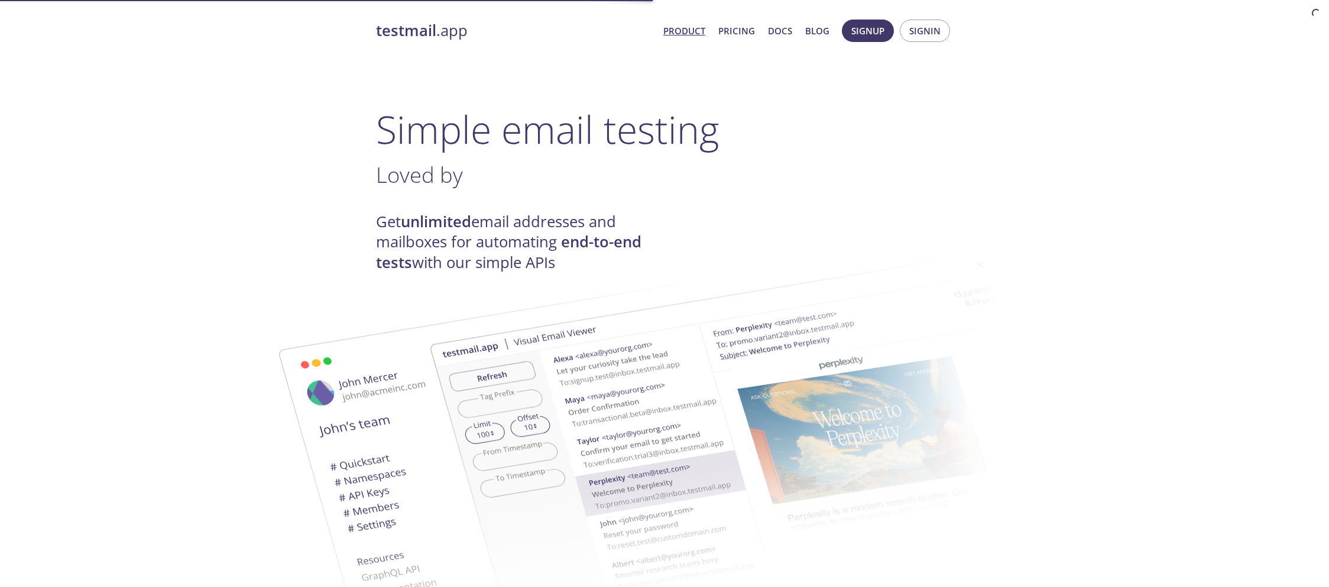 The image size is (1329, 587). Describe the element at coordinates (868, 31) in the screenshot. I see `span: Signup` at that location.